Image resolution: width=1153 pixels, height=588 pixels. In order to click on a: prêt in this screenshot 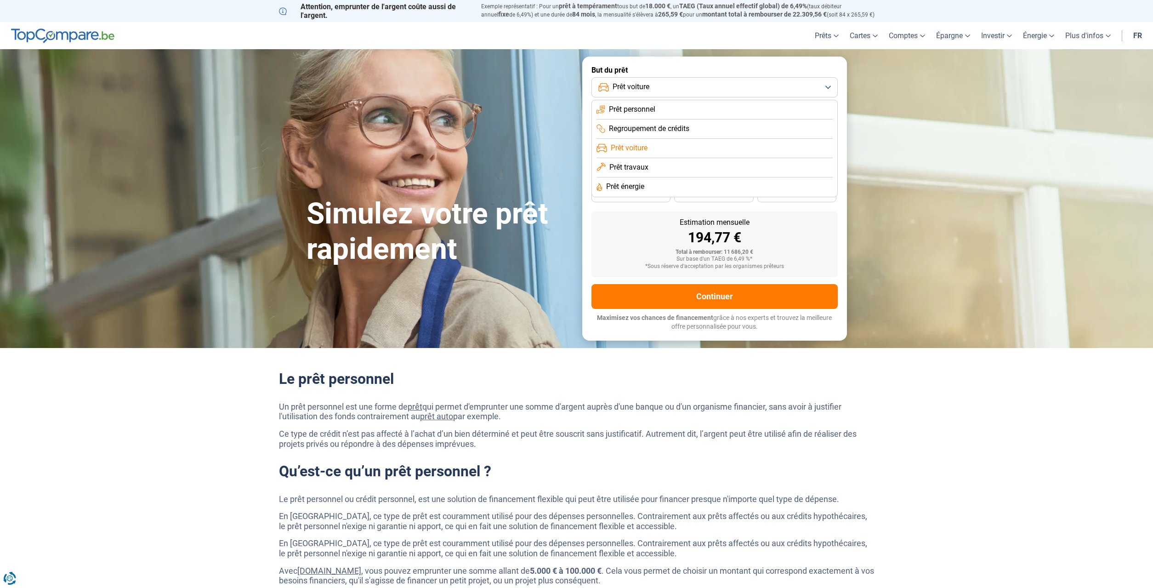, I will do `click(415, 406)`.